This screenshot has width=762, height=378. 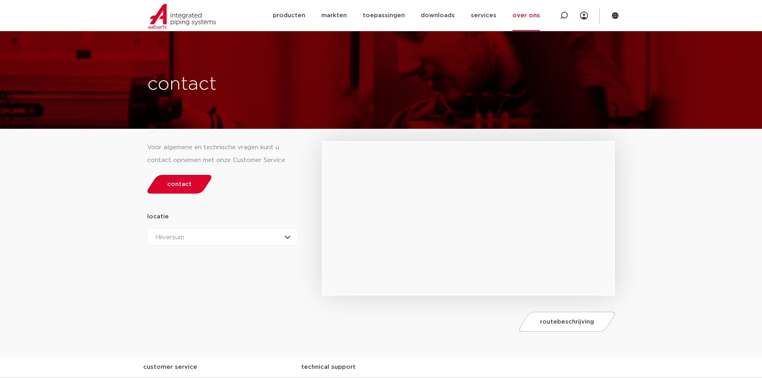 What do you see at coordinates (158, 216) in the screenshot?
I see `strong: locatie` at bounding box center [158, 216].